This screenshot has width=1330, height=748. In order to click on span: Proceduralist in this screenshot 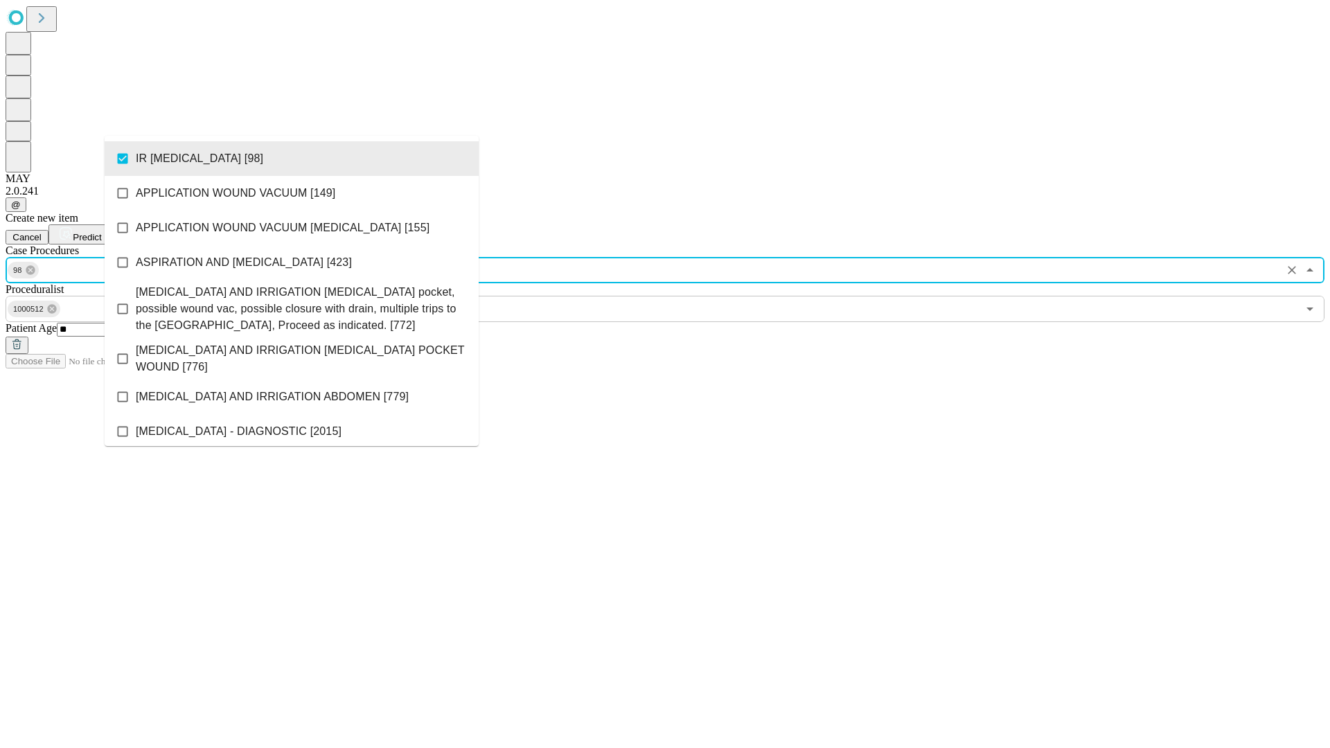, I will do `click(35, 289)`.